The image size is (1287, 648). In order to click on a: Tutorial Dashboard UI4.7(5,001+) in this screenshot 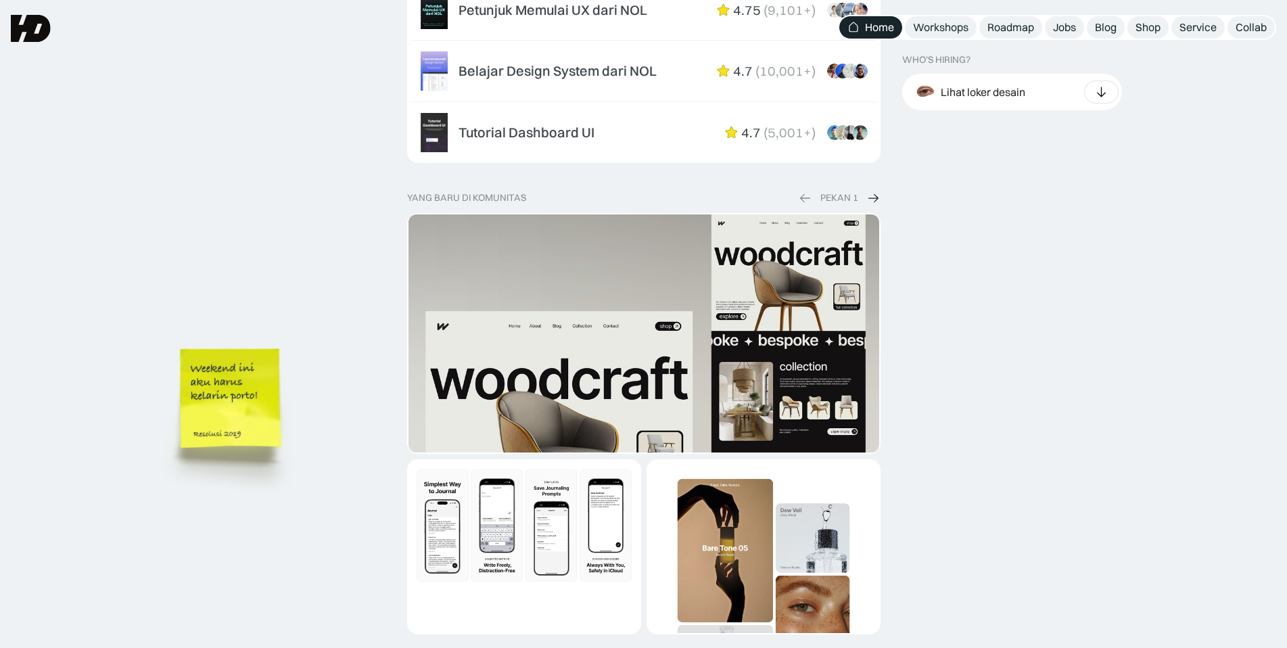, I will do `click(644, 133)`.